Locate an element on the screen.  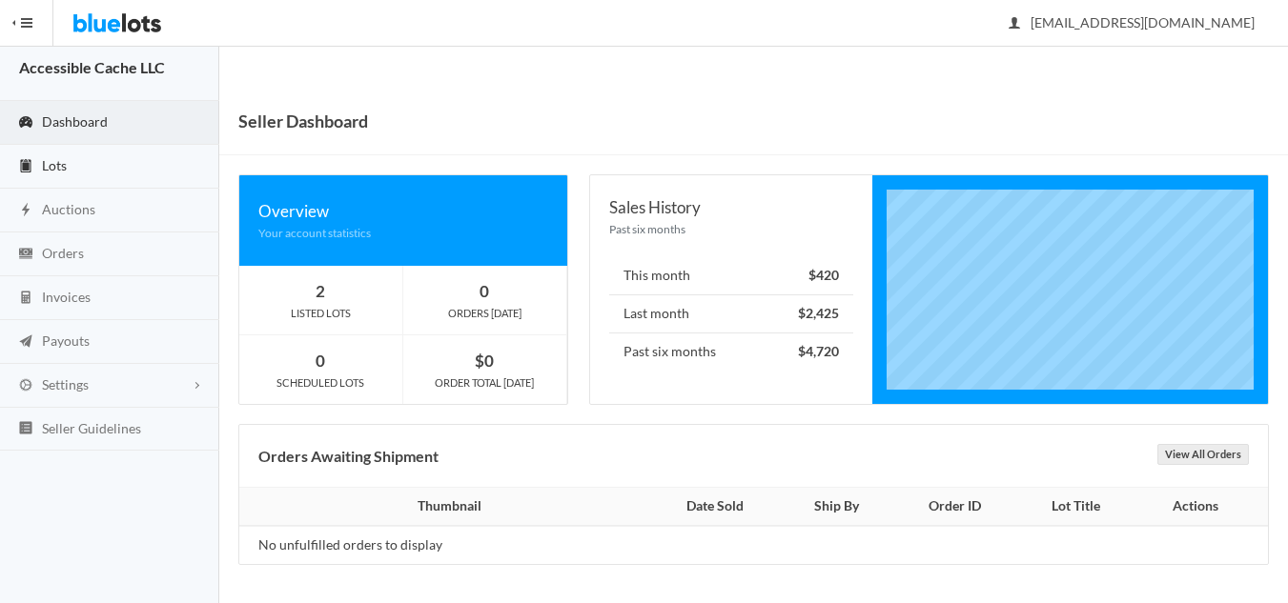
ion-icon: speedometer is located at coordinates (26, 123).